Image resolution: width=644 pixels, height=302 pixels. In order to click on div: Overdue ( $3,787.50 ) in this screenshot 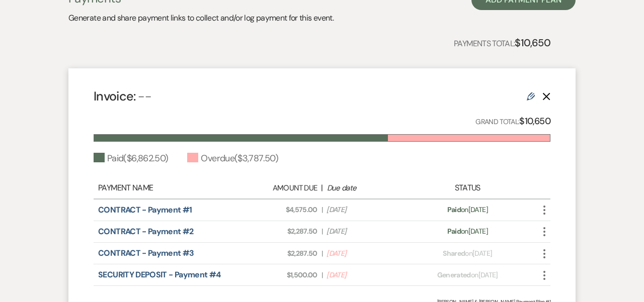, I will do `click(232, 158)`.